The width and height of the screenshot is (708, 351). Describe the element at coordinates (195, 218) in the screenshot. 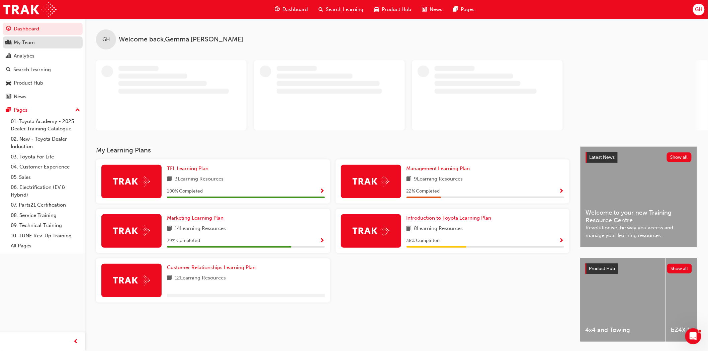

I see `span: Marketing Learning Plan` at that location.